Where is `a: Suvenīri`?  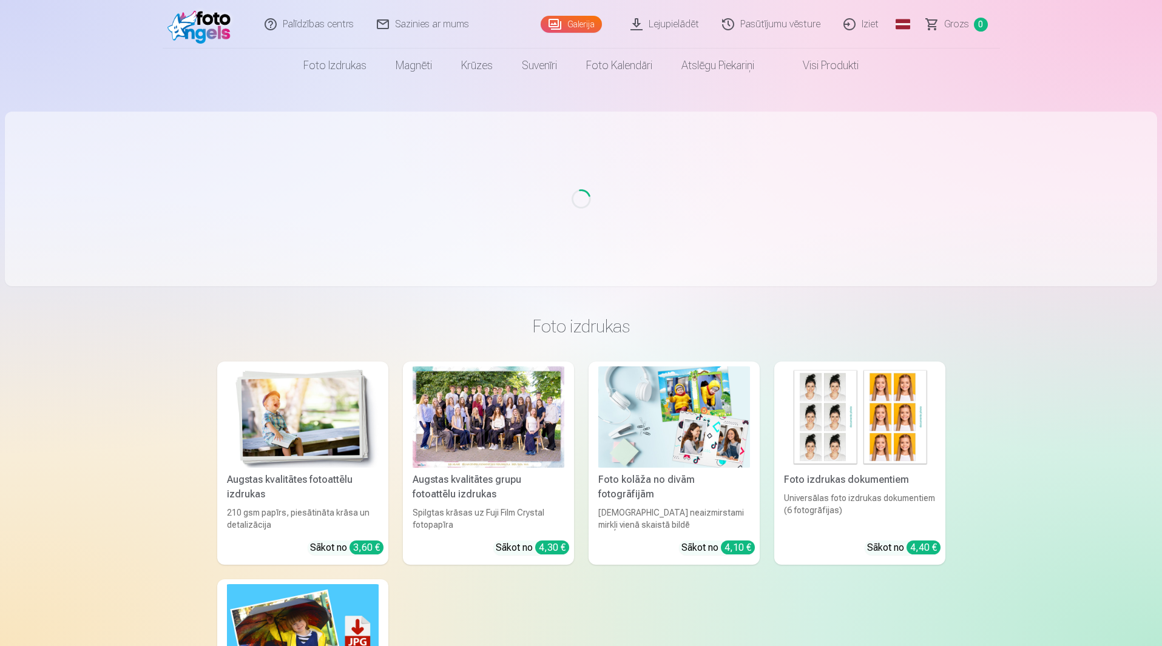 a: Suvenīri is located at coordinates (539, 66).